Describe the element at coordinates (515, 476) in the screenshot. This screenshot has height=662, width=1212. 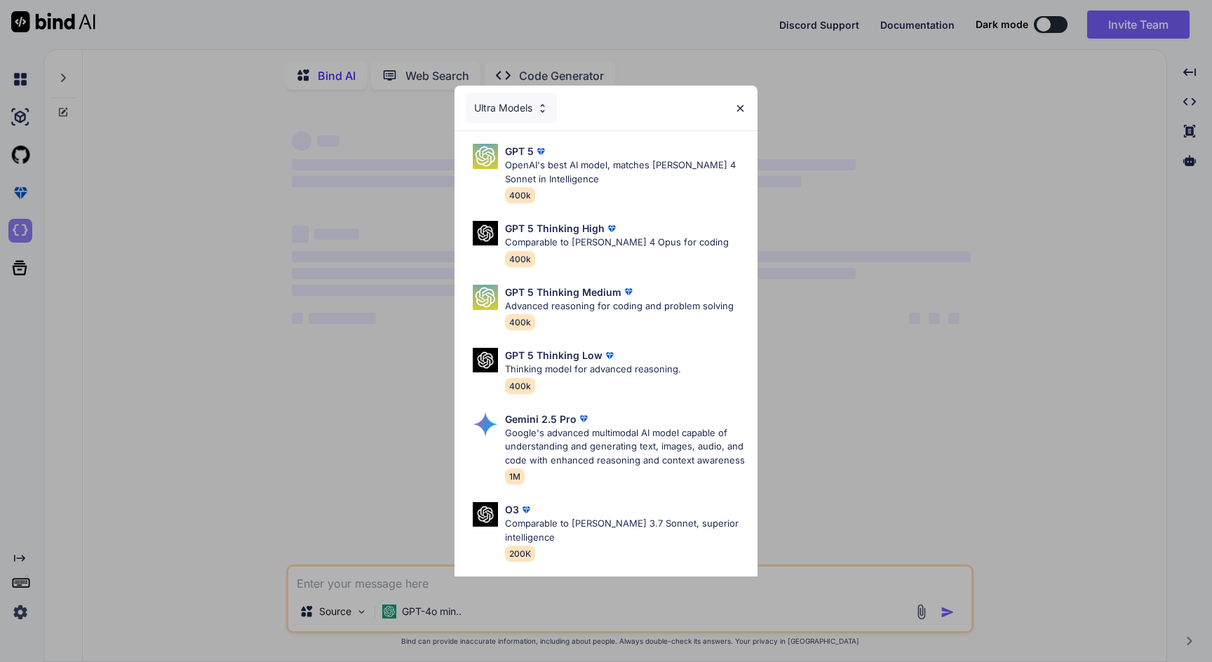
I see `span: 1M` at that location.